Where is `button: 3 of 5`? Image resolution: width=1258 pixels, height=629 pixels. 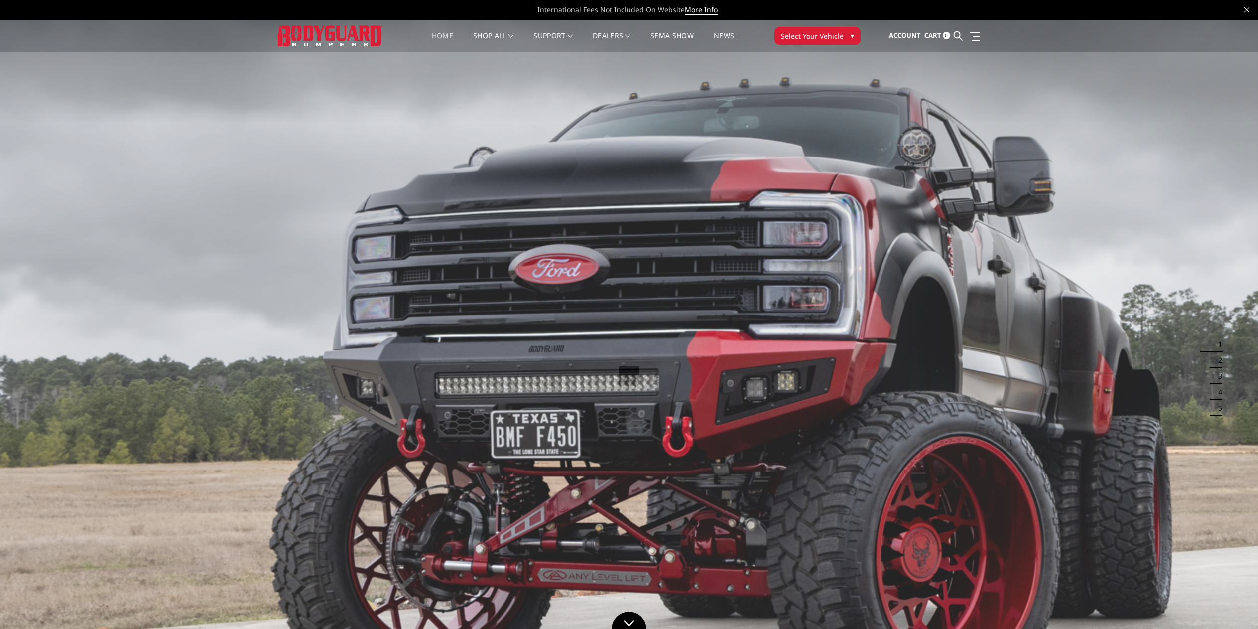 button: 3 of 5 is located at coordinates (1217, 376).